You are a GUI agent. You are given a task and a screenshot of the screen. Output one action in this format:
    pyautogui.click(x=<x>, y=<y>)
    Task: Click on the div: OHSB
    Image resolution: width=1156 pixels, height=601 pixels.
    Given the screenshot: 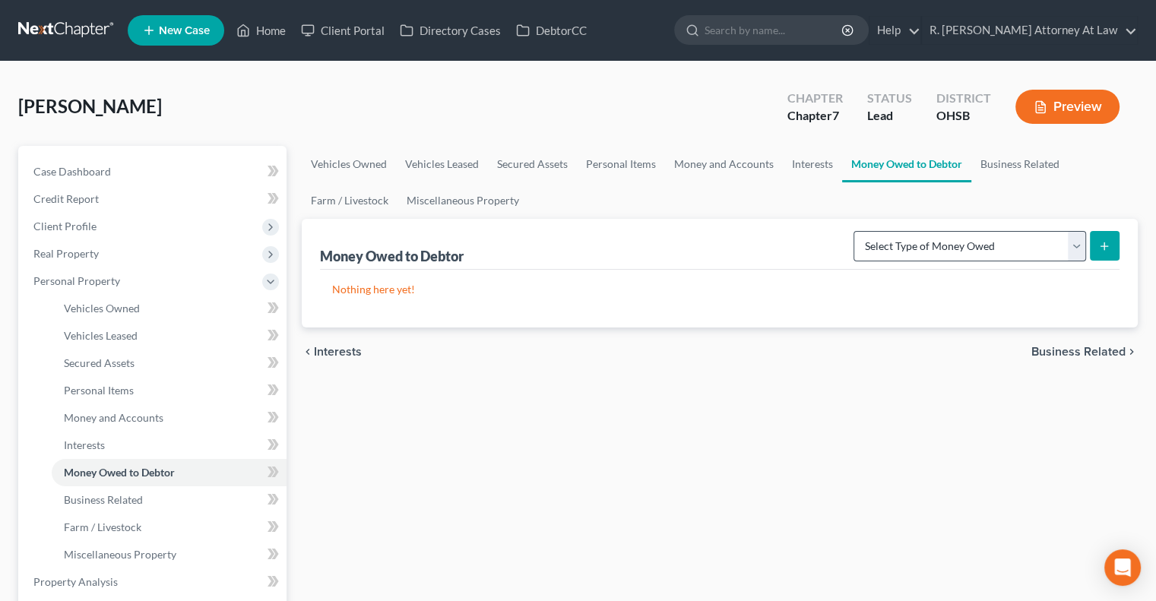 What is the action you would take?
    pyautogui.click(x=964, y=116)
    